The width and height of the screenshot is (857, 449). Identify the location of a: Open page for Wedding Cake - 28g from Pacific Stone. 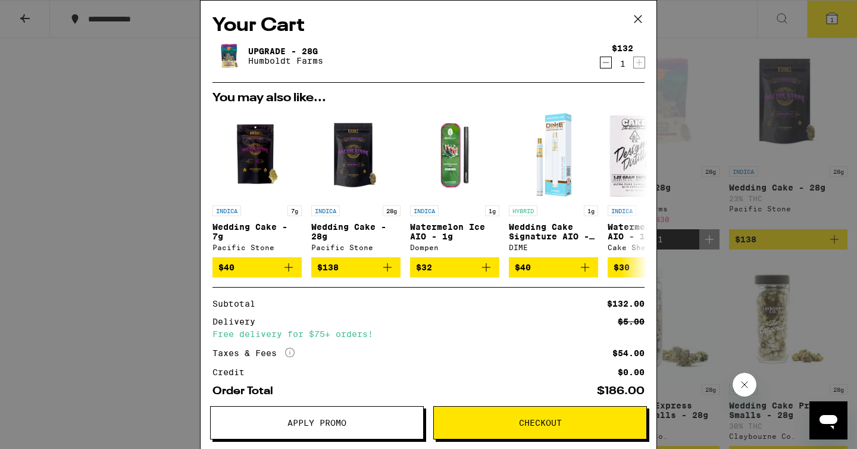
(356, 183).